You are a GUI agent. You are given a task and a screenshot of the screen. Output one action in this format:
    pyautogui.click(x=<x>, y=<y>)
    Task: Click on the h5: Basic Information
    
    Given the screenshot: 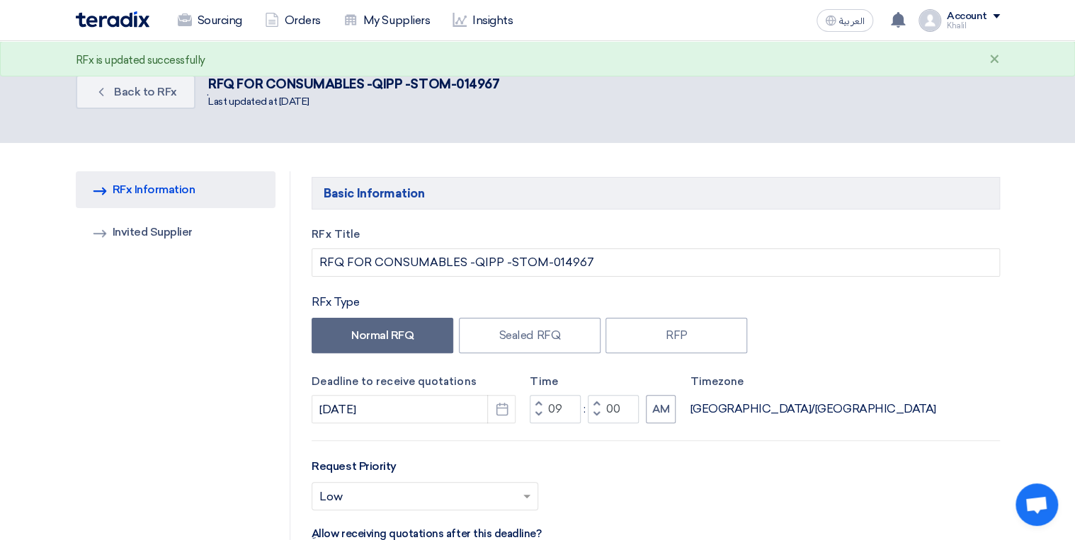 What is the action you would take?
    pyautogui.click(x=655, y=193)
    